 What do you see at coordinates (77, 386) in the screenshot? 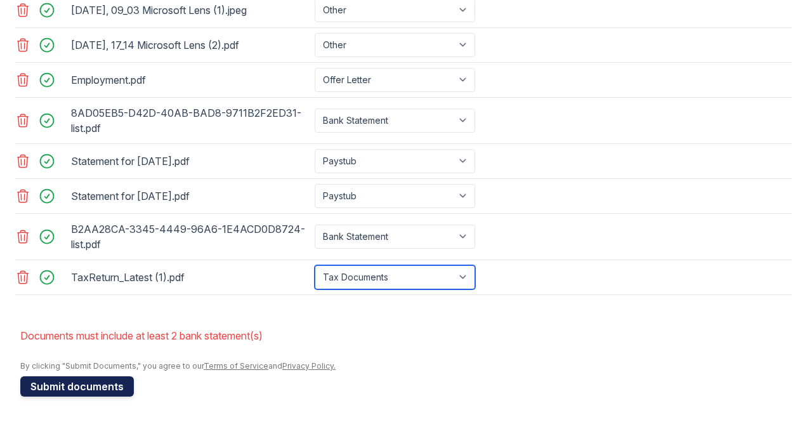
I see `button: Submit documents` at bounding box center [77, 386].